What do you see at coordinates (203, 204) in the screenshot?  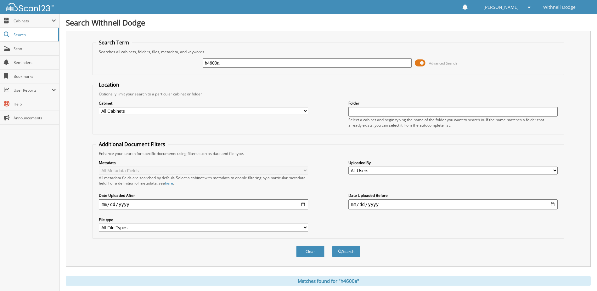 I see `input: start` at bounding box center [203, 204].